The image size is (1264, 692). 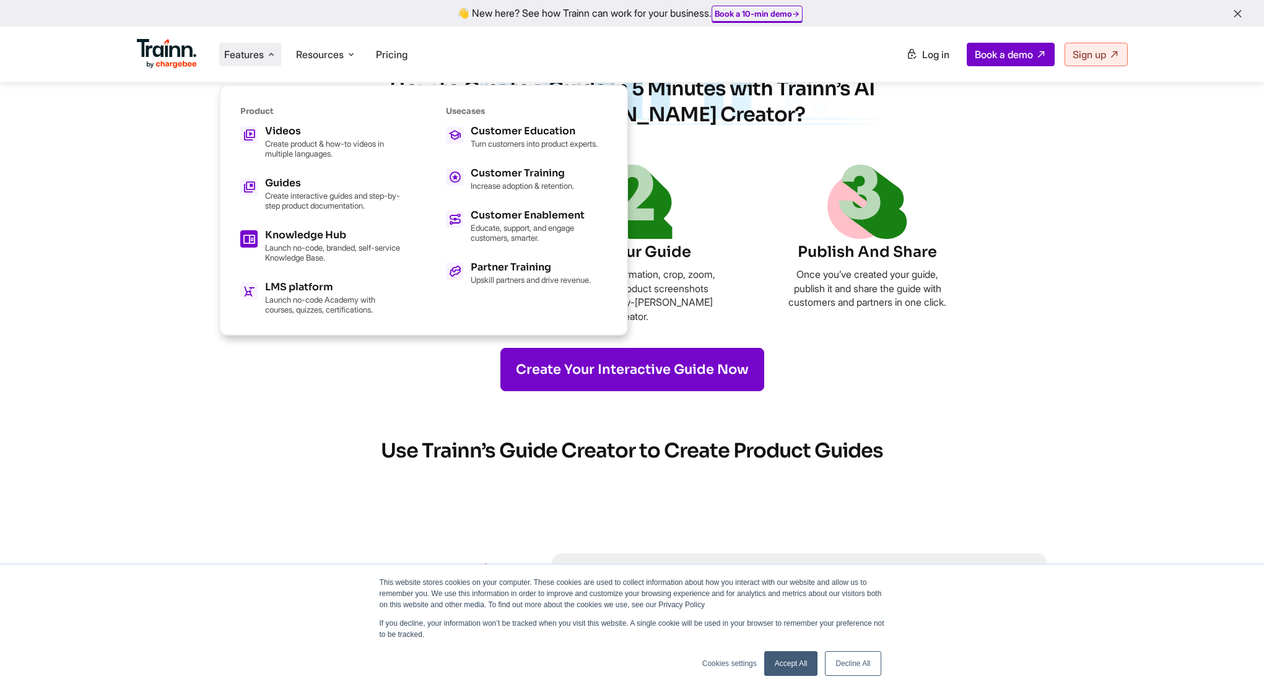 What do you see at coordinates (791, 664) in the screenshot?
I see `a: Accept All` at bounding box center [791, 664].